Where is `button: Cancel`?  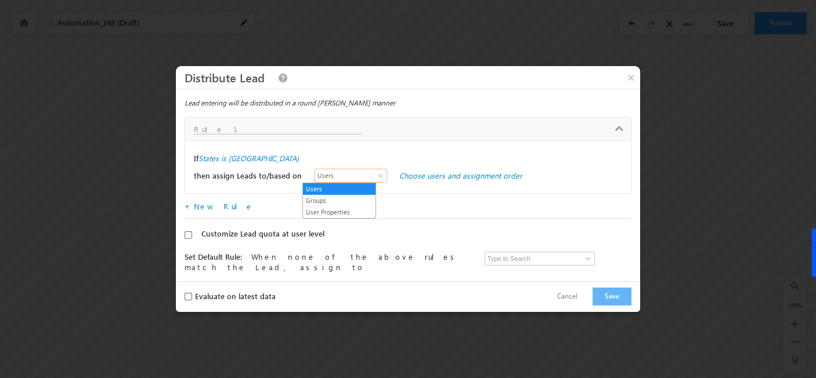 button: Cancel is located at coordinates (567, 297).